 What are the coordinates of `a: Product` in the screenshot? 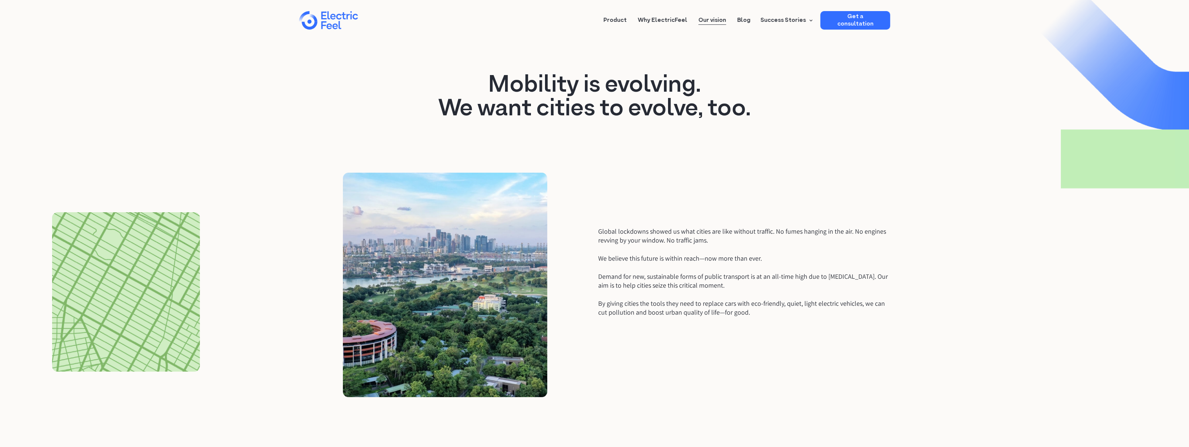 It's located at (615, 18).